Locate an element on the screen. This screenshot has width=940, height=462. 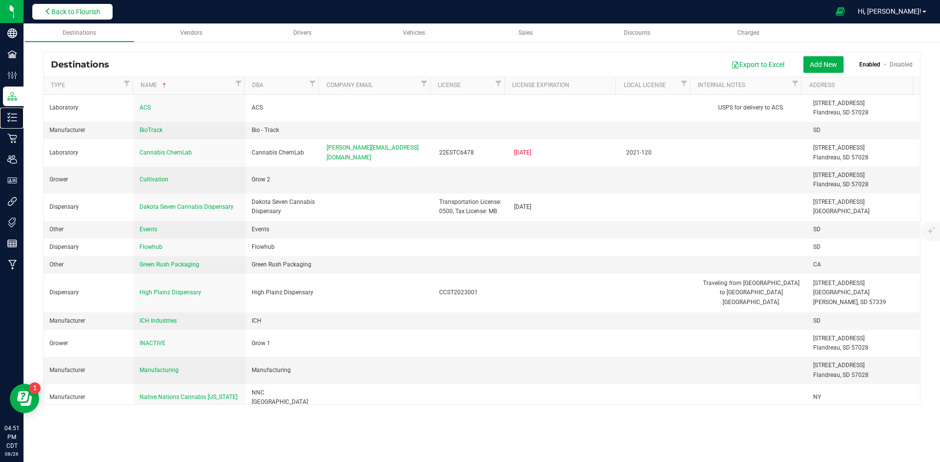
inline-svg: Integrations is located at coordinates (12, 202).